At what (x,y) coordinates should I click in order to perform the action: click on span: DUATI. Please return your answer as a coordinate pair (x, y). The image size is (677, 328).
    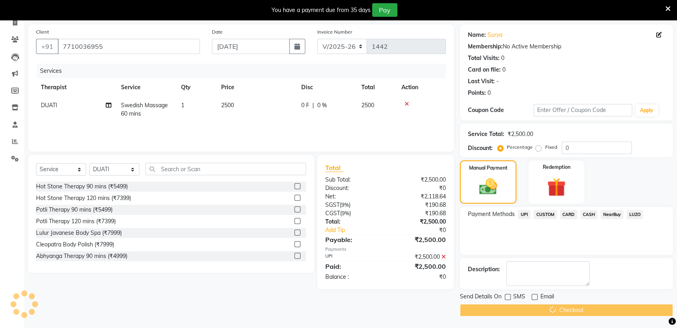
    Looking at the image, I should click on (49, 105).